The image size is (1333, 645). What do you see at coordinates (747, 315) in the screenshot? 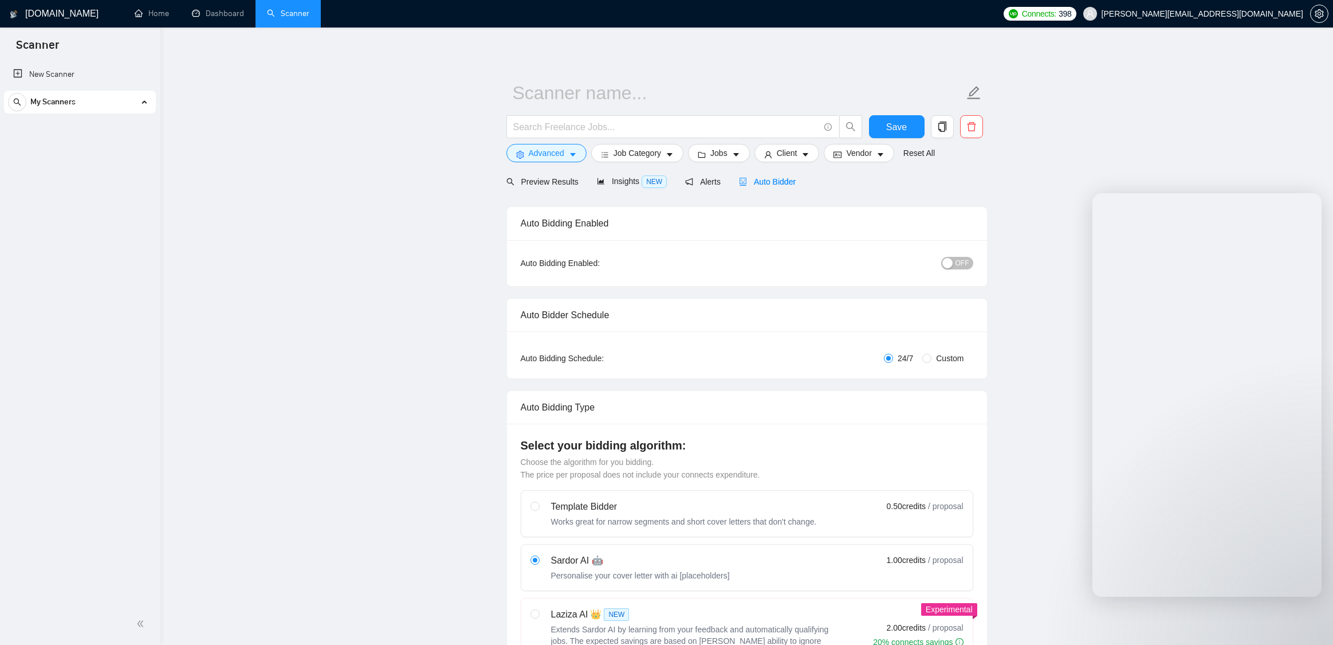
I see `div: Auto Bidder Schedule` at bounding box center [747, 315].